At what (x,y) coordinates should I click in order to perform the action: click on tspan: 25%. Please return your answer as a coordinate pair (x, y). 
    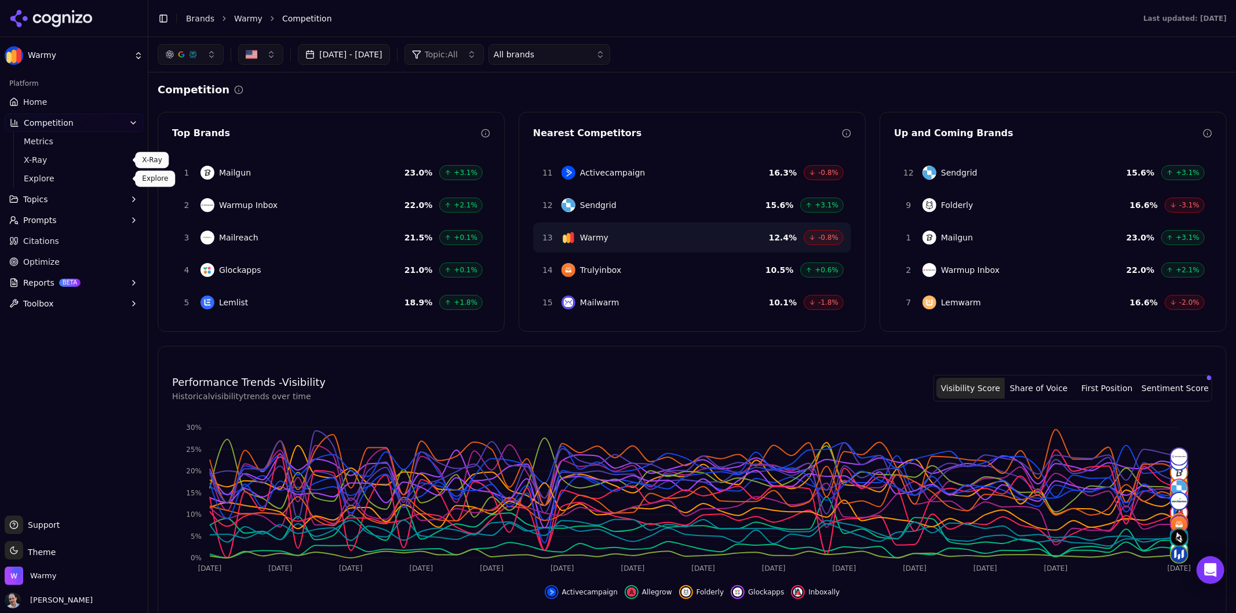
    Looking at the image, I should click on (194, 450).